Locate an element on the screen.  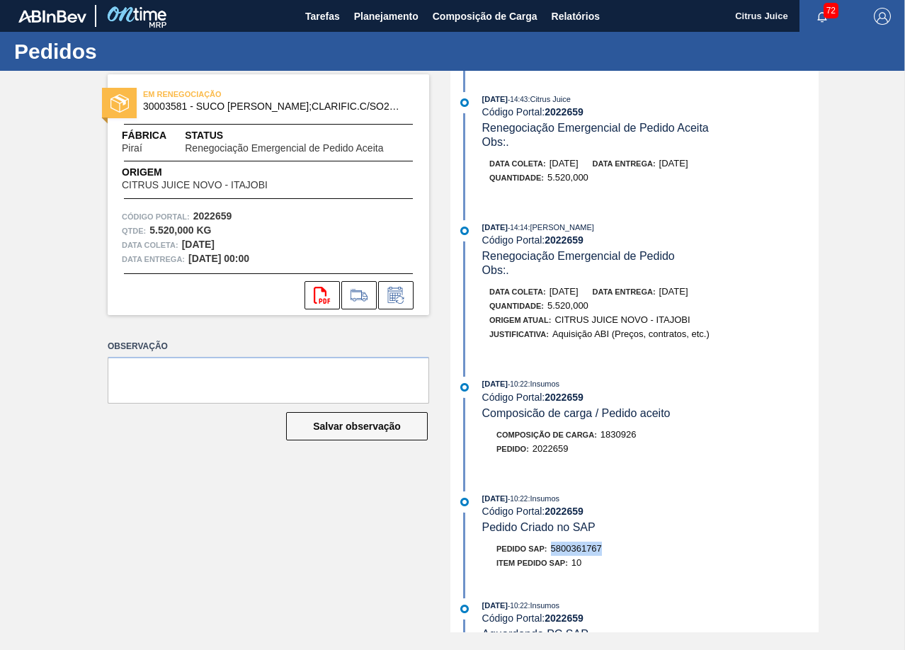
span: 1830926 is located at coordinates (618, 434).